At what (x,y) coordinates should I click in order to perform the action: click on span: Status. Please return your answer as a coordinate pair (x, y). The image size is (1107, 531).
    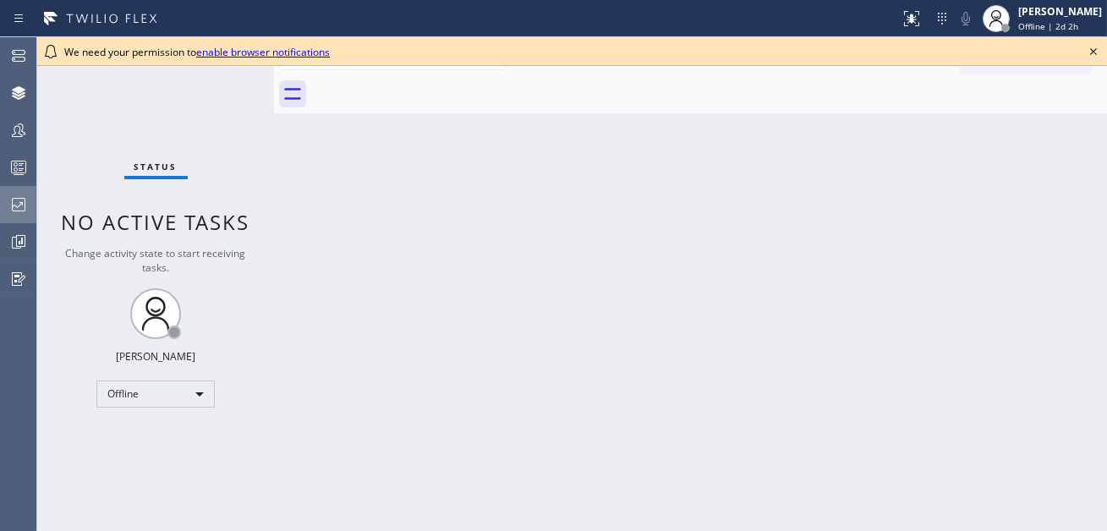
    Looking at the image, I should click on (156, 167).